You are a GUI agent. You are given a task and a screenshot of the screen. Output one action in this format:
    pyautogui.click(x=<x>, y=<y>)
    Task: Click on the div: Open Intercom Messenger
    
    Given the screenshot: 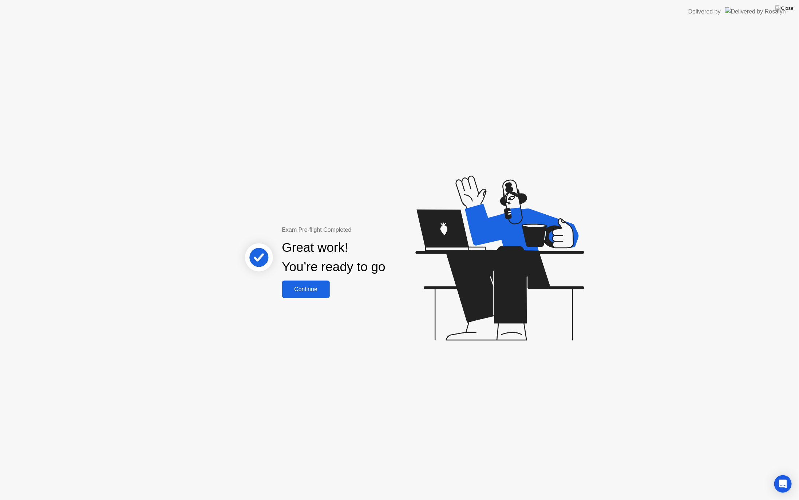 What is the action you would take?
    pyautogui.click(x=783, y=484)
    